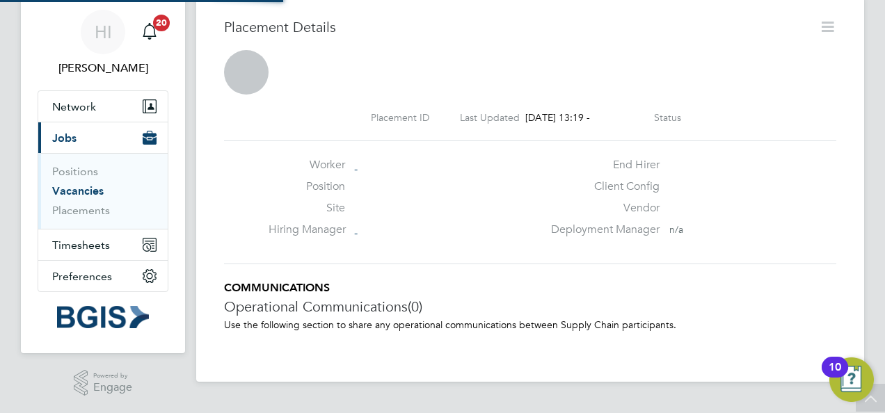  I want to click on span: Network, so click(74, 106).